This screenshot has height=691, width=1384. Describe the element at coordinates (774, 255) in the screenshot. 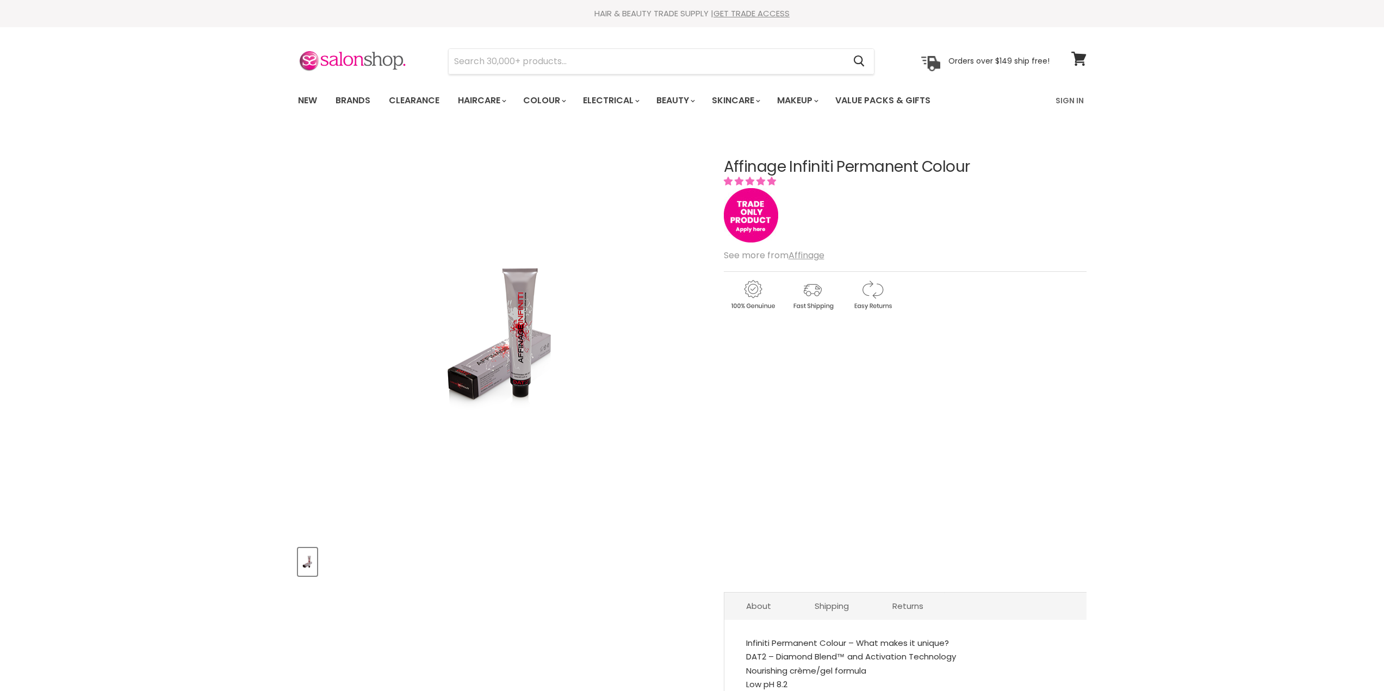

I see `span: See more from` at that location.